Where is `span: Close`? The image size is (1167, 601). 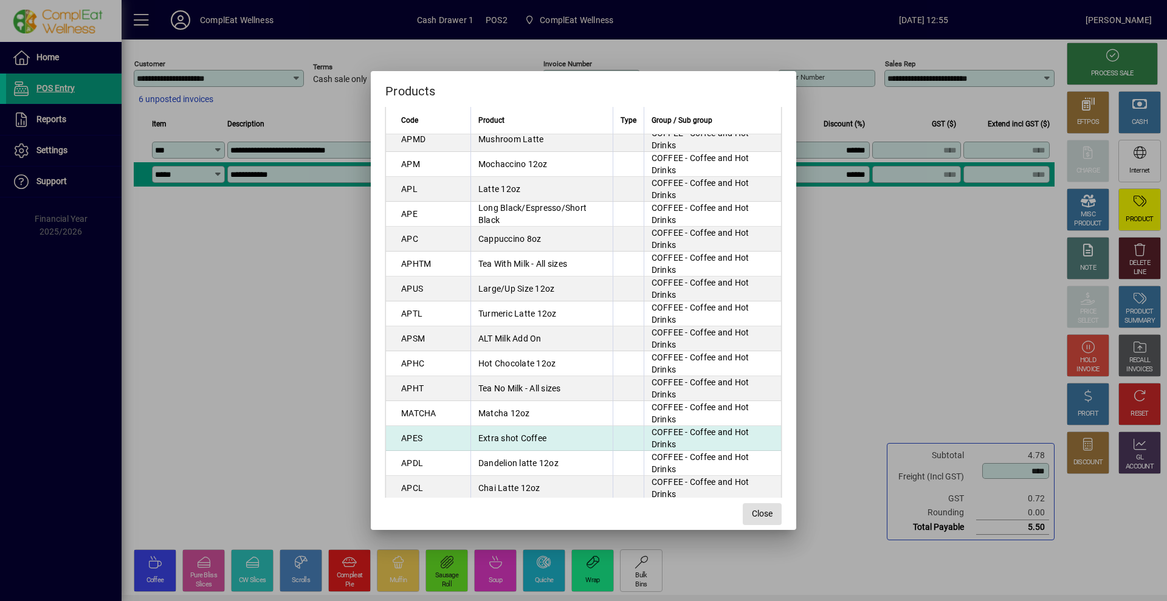
span: Close is located at coordinates (762, 514).